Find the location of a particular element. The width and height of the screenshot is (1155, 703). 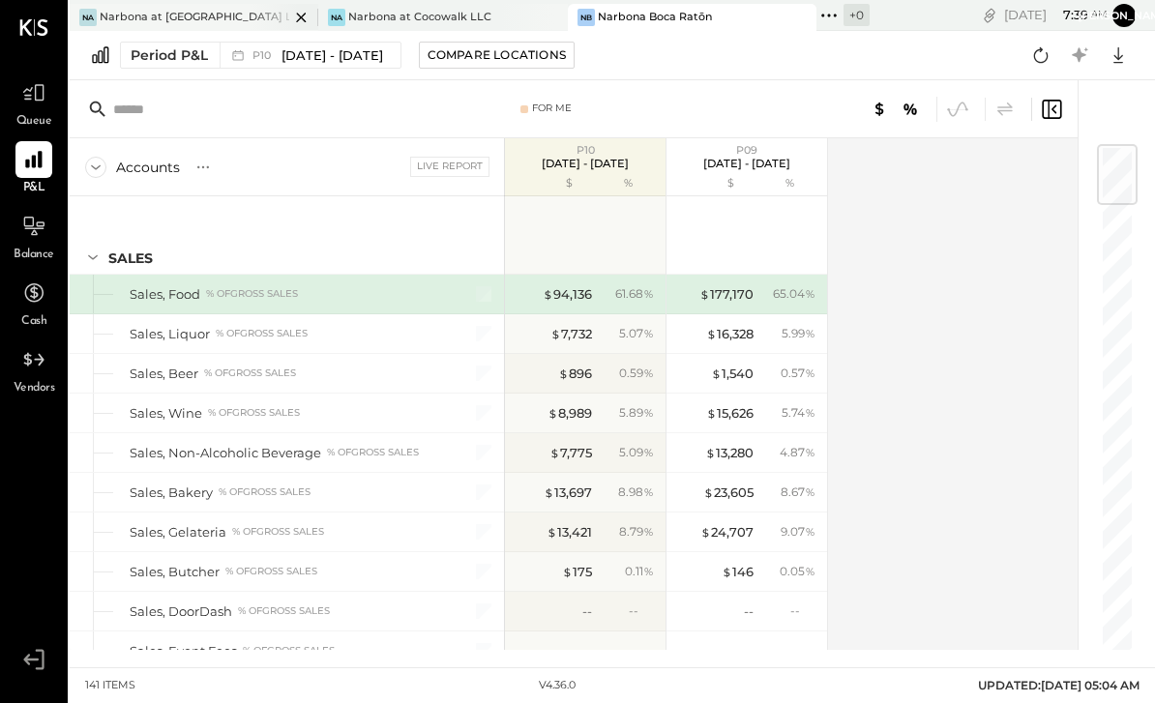

div: Sales, Liquor is located at coordinates (169, 334).